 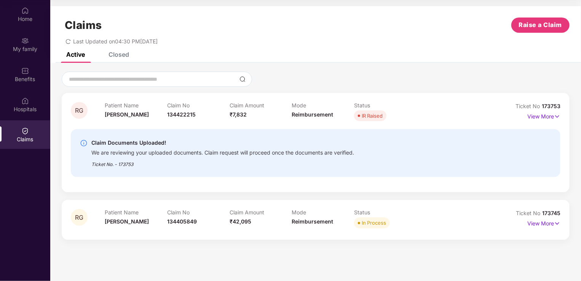 I want to click on div: Active, so click(x=75, y=54).